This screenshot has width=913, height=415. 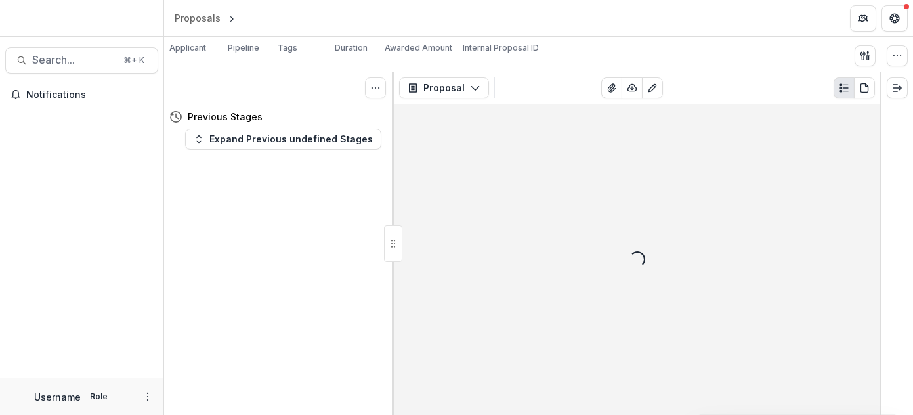 What do you see at coordinates (81, 60) in the screenshot?
I see `button: Search...` at bounding box center [81, 60].